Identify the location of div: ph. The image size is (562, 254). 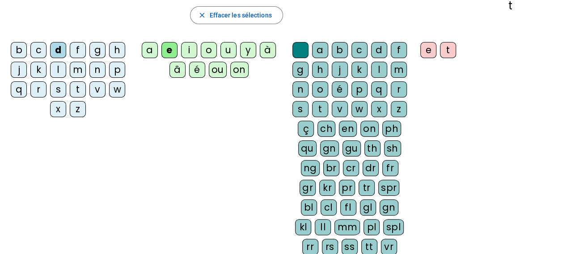
(392, 129).